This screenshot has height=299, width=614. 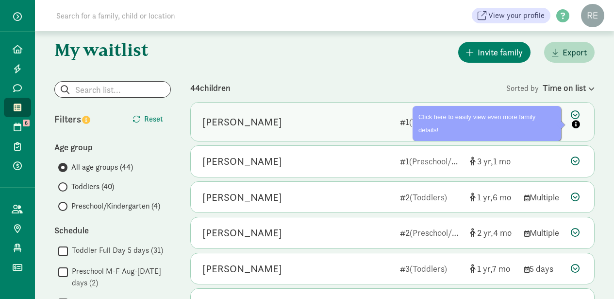 What do you see at coordinates (113, 147) in the screenshot?
I see `div: Age group` at bounding box center [113, 147].